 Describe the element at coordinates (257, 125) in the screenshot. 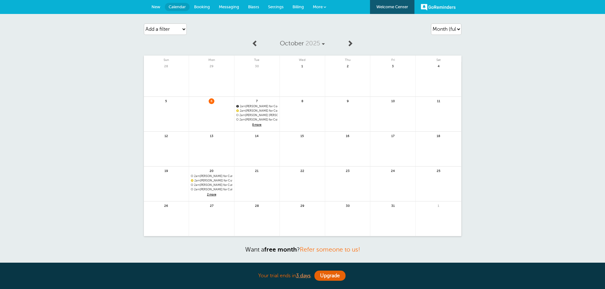

I see `a: 8 more` at that location.